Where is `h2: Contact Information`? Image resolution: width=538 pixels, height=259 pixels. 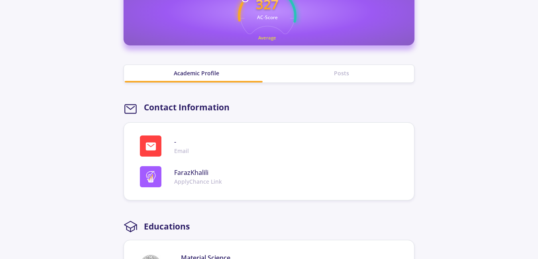 h2: Contact Information is located at coordinates (186, 107).